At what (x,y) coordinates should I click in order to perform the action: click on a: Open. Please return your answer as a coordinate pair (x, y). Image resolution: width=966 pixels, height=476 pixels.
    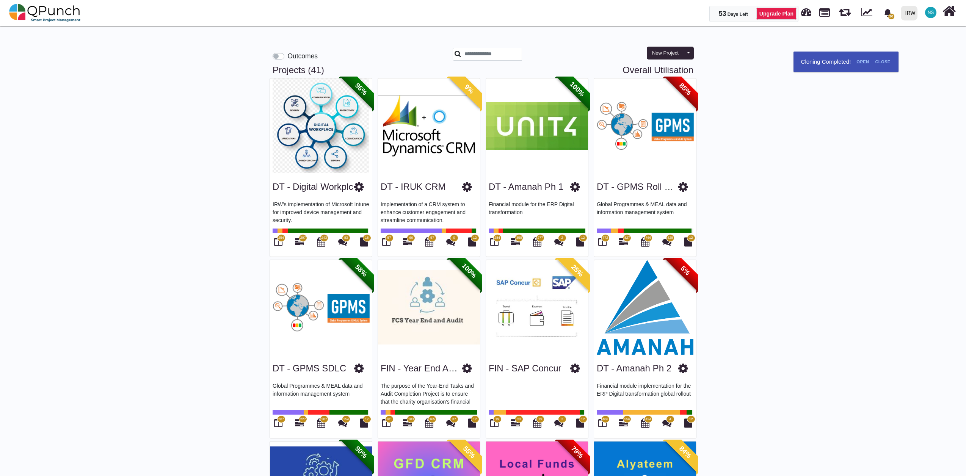
    Looking at the image, I should click on (862, 62).